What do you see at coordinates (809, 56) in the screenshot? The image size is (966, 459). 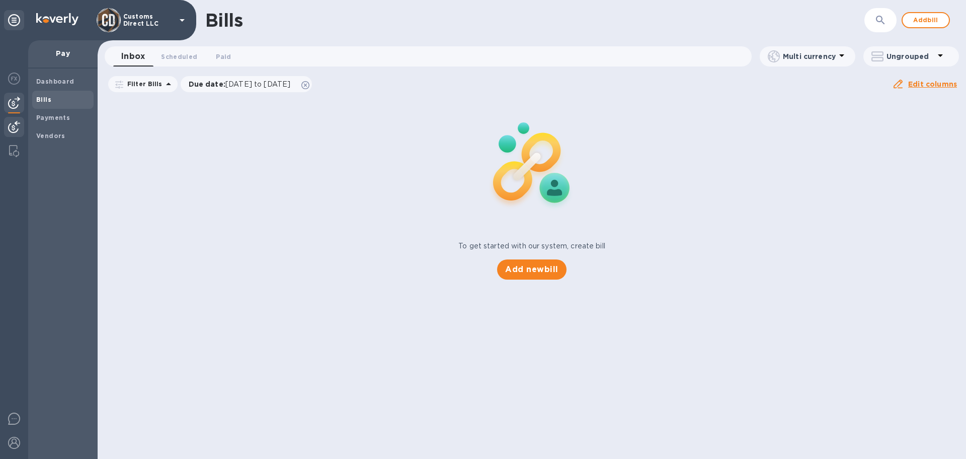 I see `p: Multi currency` at bounding box center [809, 56].